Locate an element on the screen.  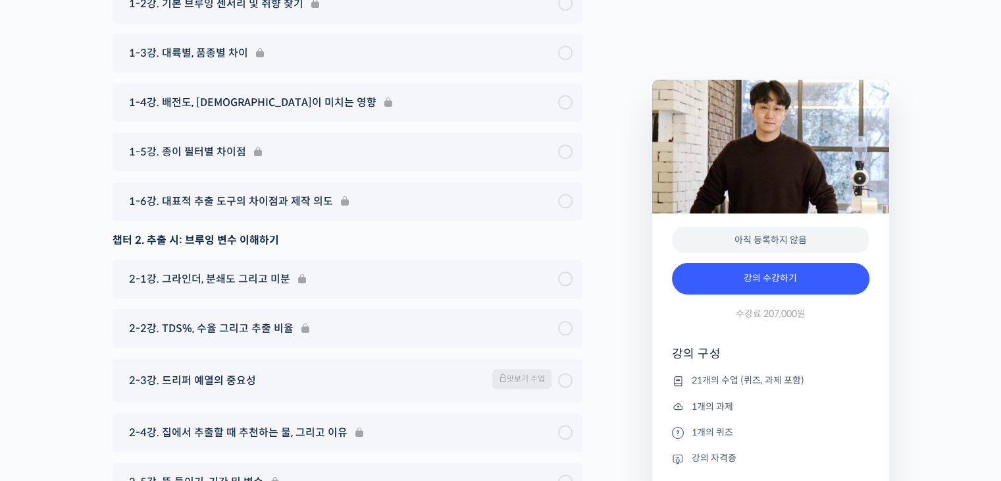
span: 맛보기 수업 is located at coordinates (522, 379).